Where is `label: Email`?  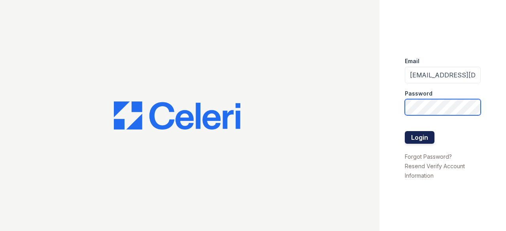
label: Email is located at coordinates (412, 61).